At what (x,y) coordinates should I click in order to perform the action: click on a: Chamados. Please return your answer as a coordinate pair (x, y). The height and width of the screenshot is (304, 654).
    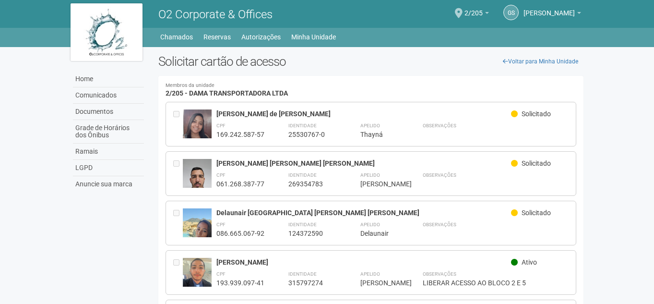
    Looking at the image, I should click on (177, 37).